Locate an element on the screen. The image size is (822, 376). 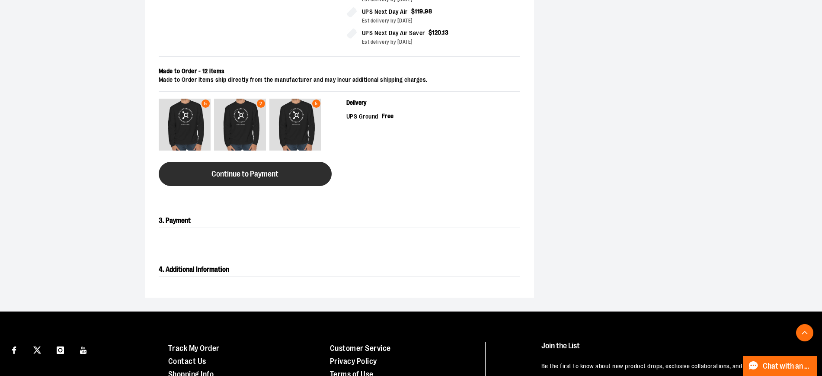
a: Contact Us is located at coordinates (187, 361).